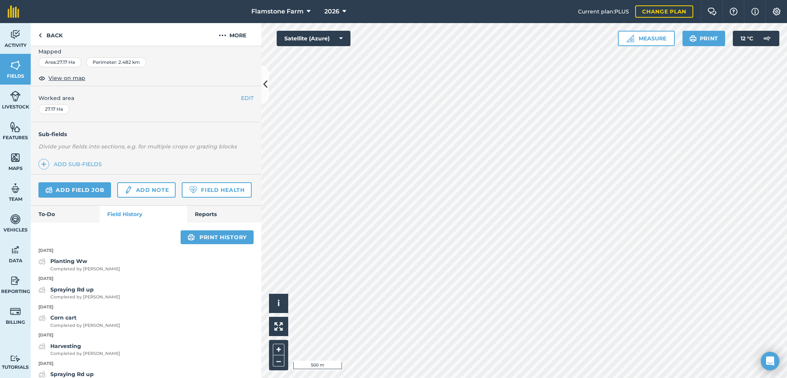 Image resolution: width=787 pixels, height=378 pixels. What do you see at coordinates (224, 214) in the screenshot?
I see `a: Reports` at bounding box center [224, 214].